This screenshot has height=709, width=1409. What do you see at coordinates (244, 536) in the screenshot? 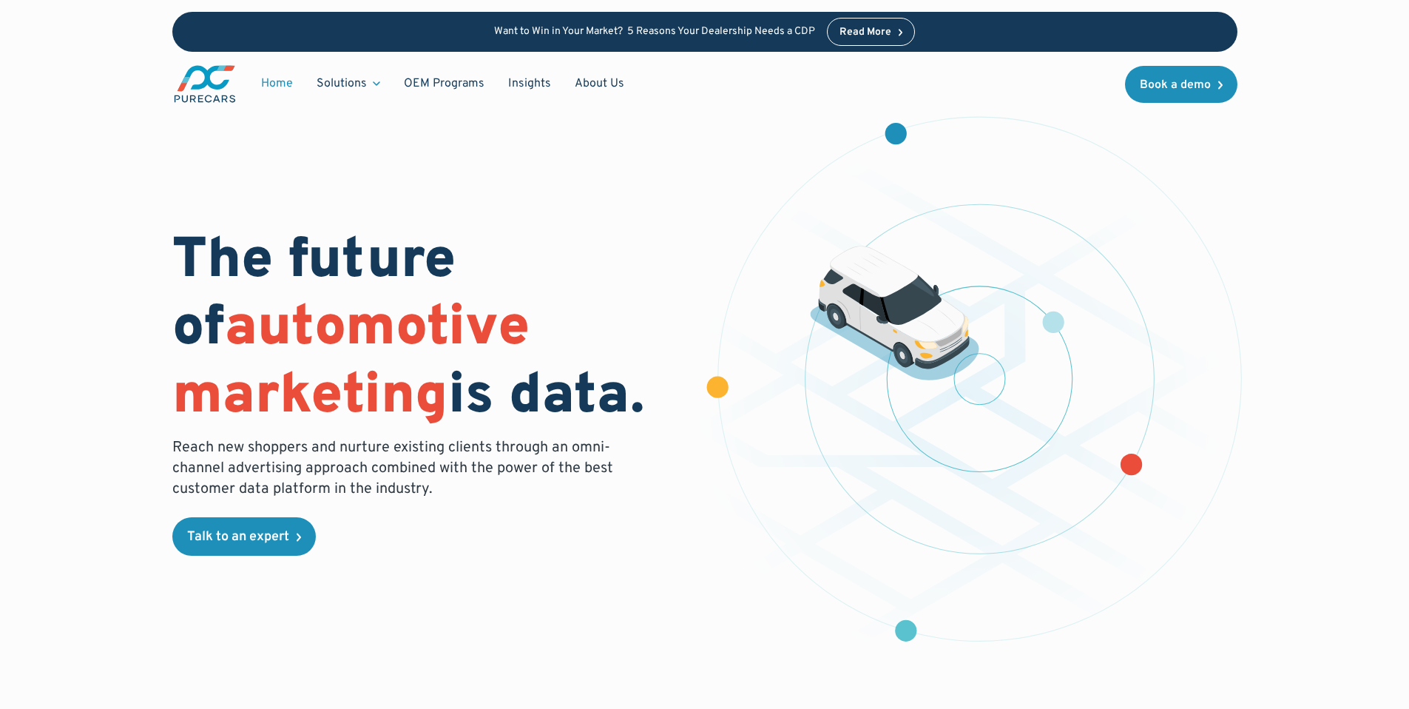
I see `a: Talk to an expert` at bounding box center [244, 536].